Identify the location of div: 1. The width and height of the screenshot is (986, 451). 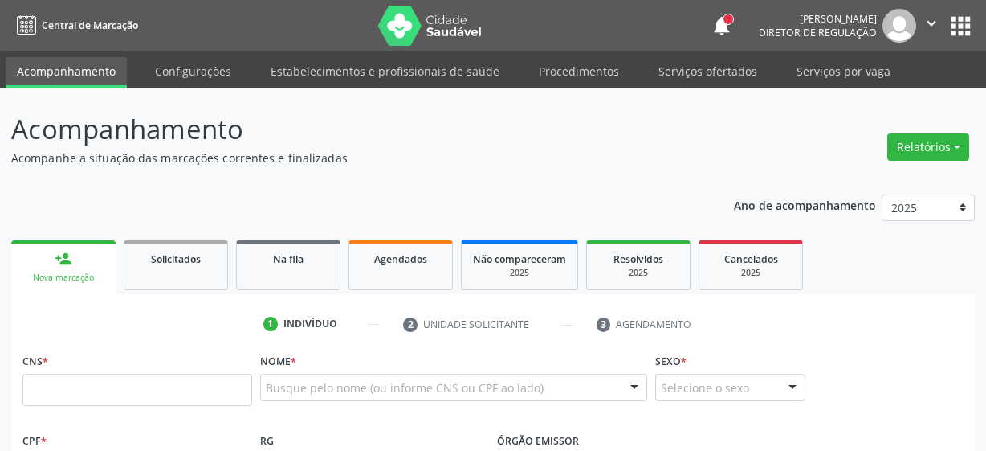
(271, 324).